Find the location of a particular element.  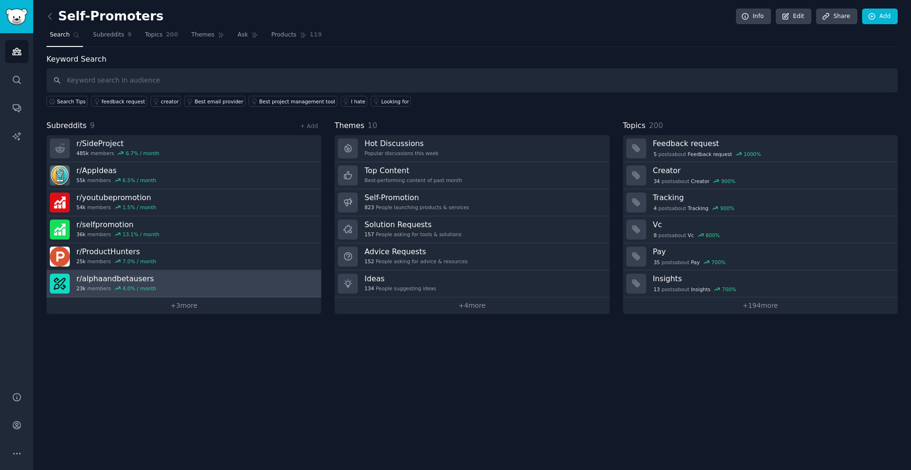

a: Best email provider is located at coordinates (215, 101).